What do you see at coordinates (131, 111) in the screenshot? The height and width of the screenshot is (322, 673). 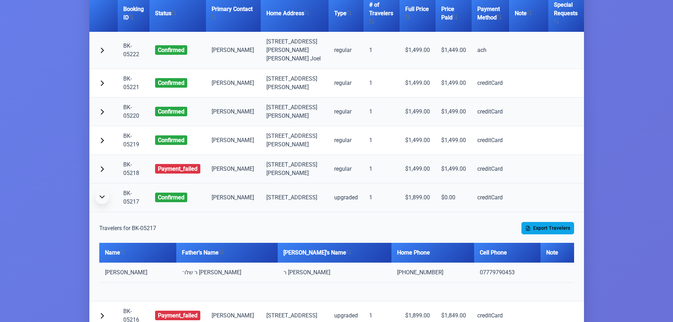 I see `a: BK-05220` at bounding box center [131, 111].